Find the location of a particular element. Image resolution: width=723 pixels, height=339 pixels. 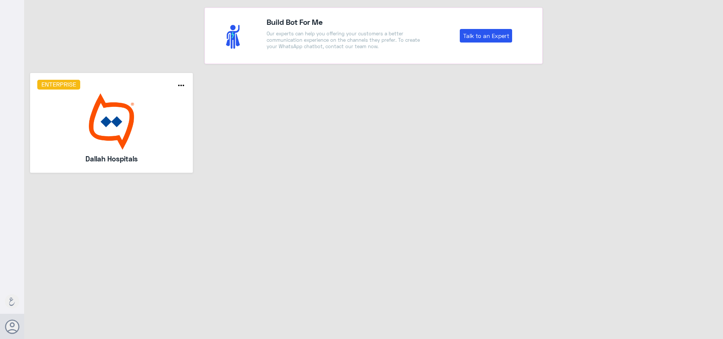

p: Our experts can help you offering your customers a better communication experience on the channel... is located at coordinates (345, 40).